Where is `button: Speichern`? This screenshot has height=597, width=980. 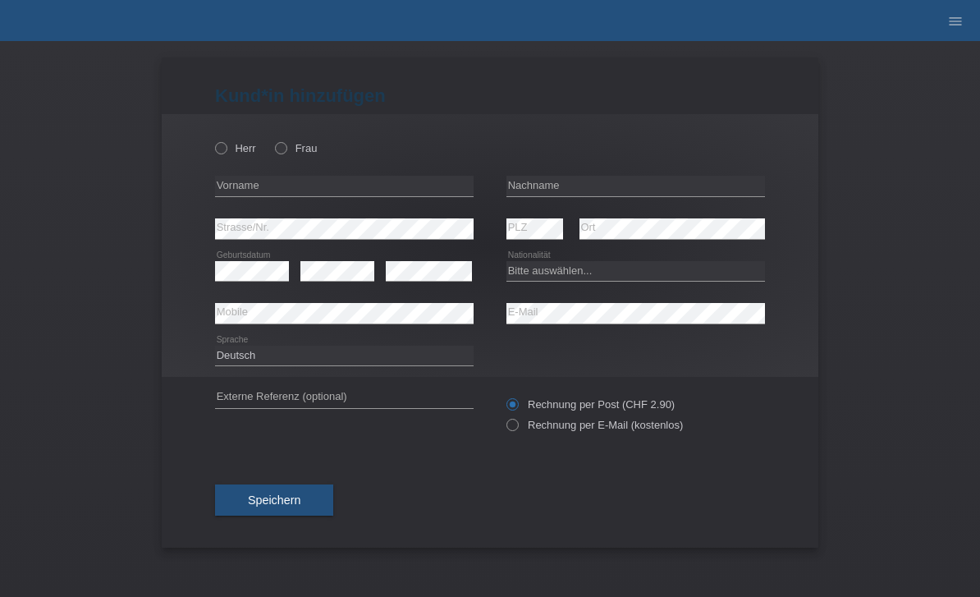
button: Speichern is located at coordinates (274, 500).